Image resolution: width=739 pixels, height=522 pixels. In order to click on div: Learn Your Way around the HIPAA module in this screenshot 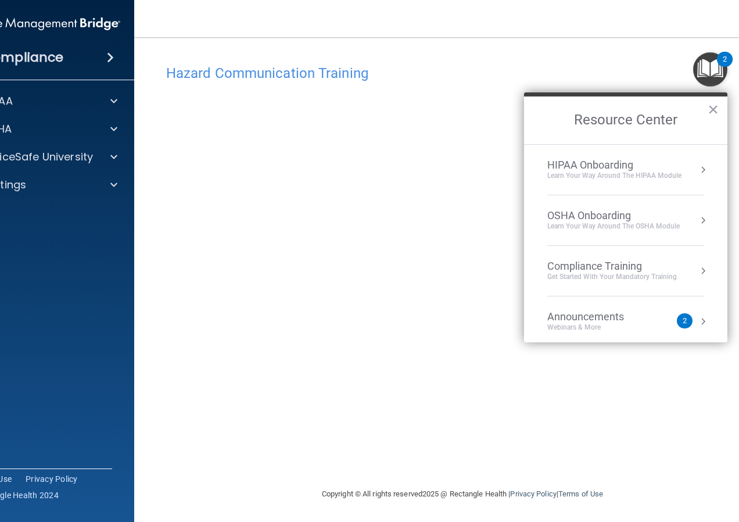, I will do `click(614, 175)`.